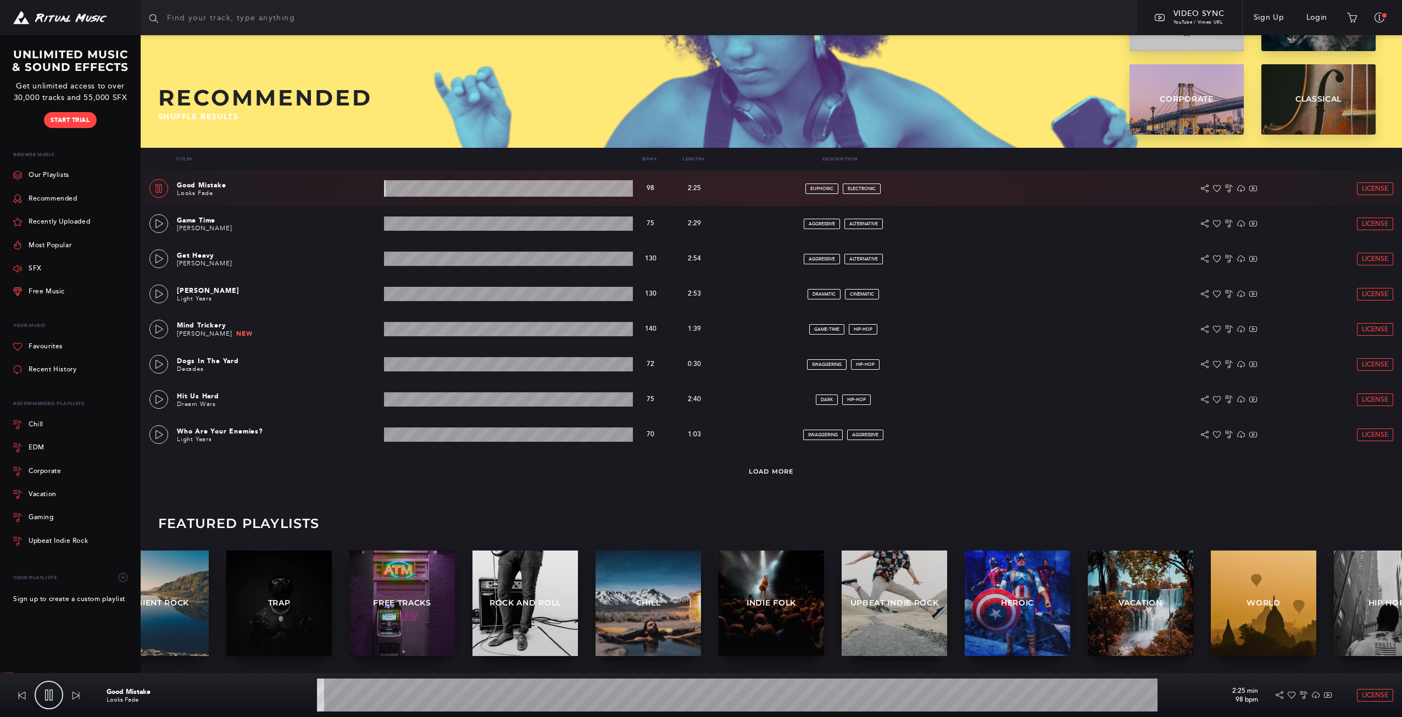  I want to click on div: 330 tracks, so click(648, 659).